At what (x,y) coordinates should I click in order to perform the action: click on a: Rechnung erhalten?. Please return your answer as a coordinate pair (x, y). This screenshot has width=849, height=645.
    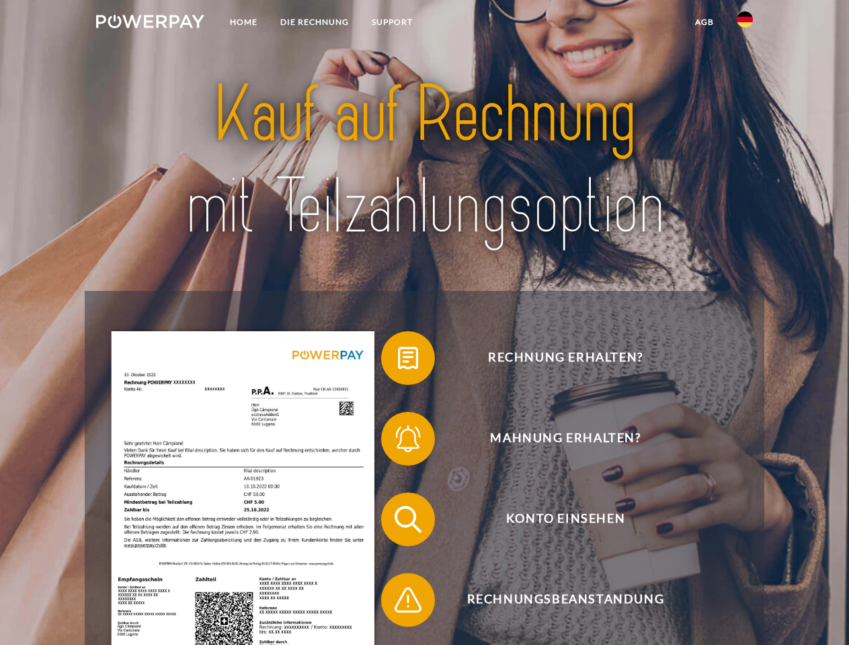
    Looking at the image, I should click on (556, 358).